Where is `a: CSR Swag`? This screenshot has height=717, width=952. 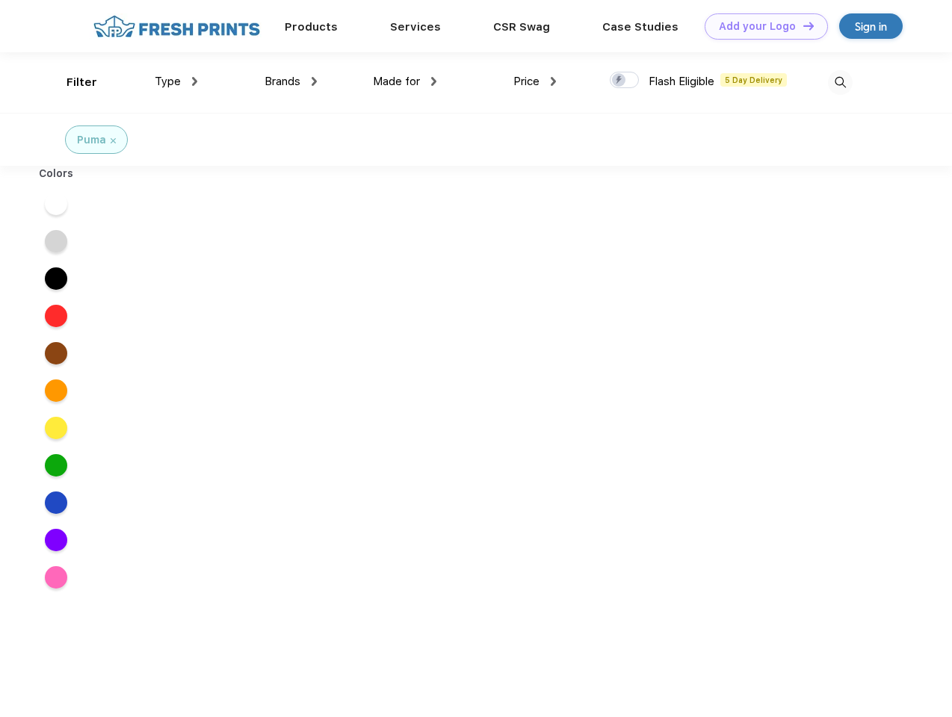 a: CSR Swag is located at coordinates (521, 27).